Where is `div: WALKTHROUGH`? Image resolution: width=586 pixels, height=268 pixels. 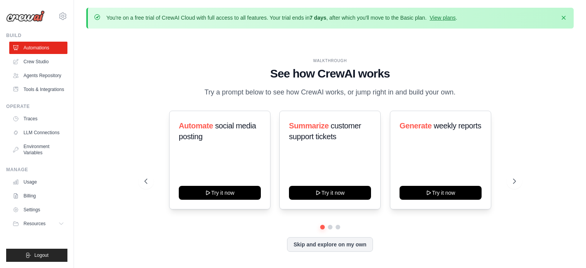 div: WALKTHROUGH is located at coordinates (330, 61).